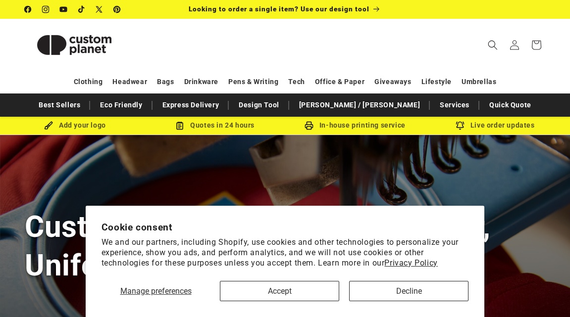 Image resolution: width=570 pixels, height=317 pixels. What do you see at coordinates (460, 126) in the screenshot?
I see `img: Order updates` at bounding box center [460, 126].